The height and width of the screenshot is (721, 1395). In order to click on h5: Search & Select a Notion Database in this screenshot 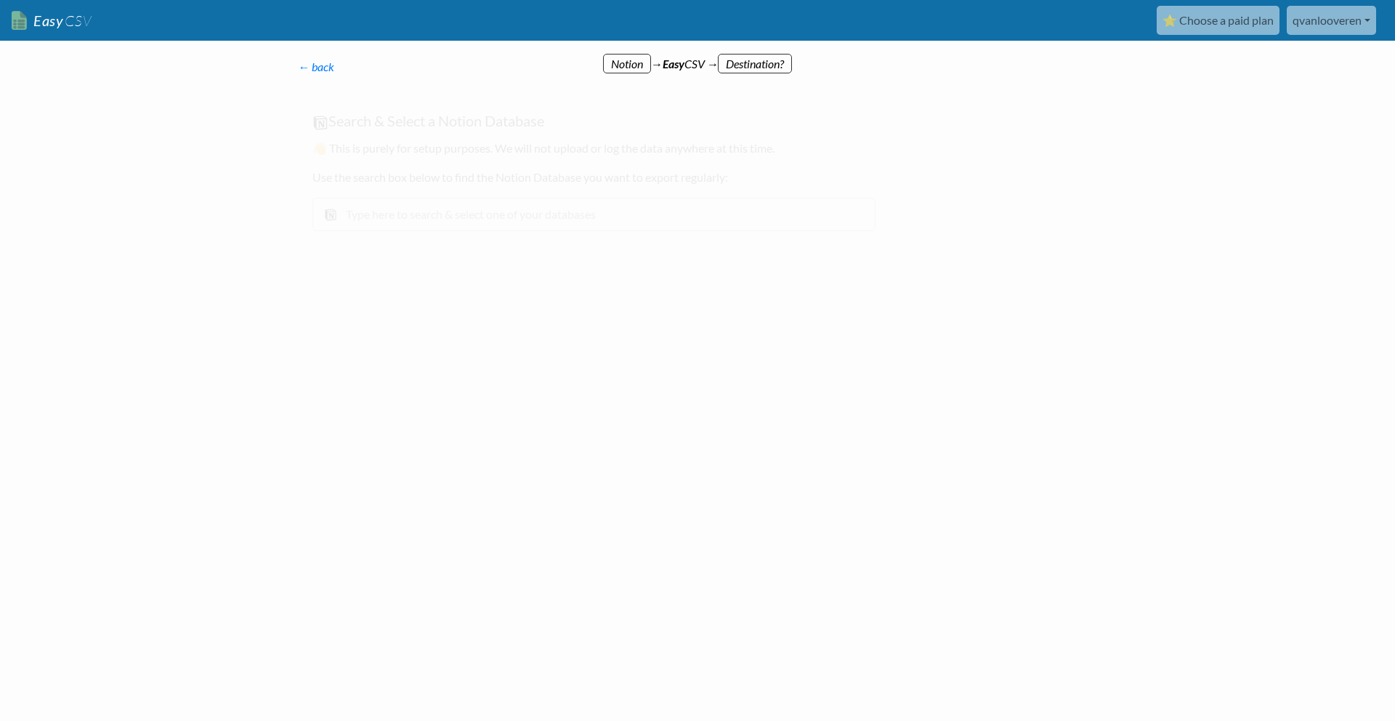, I will do `click(594, 123)`.